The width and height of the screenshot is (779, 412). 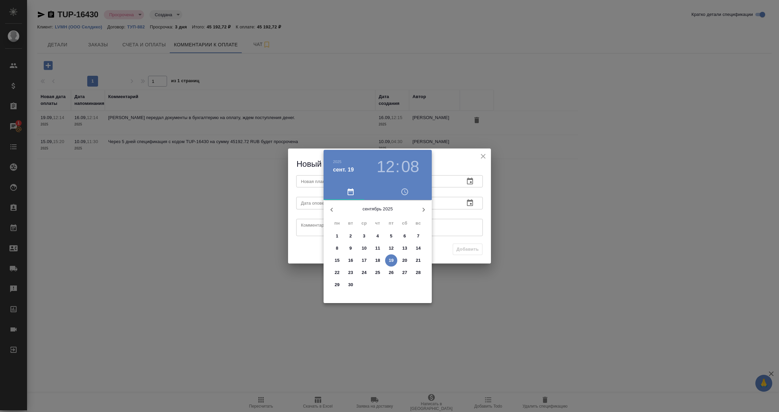 What do you see at coordinates (337, 285) in the screenshot?
I see `button: 29` at bounding box center [337, 285].